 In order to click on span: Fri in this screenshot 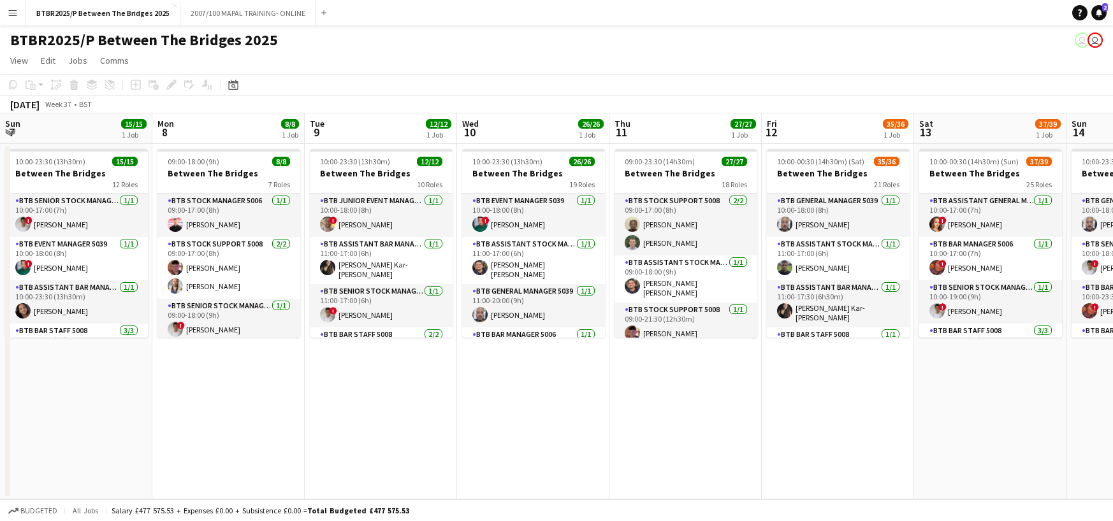, I will do `click(772, 124)`.